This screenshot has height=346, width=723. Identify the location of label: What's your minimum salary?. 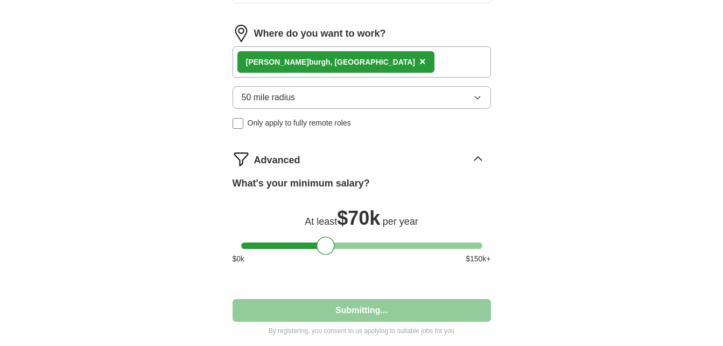
(301, 183).